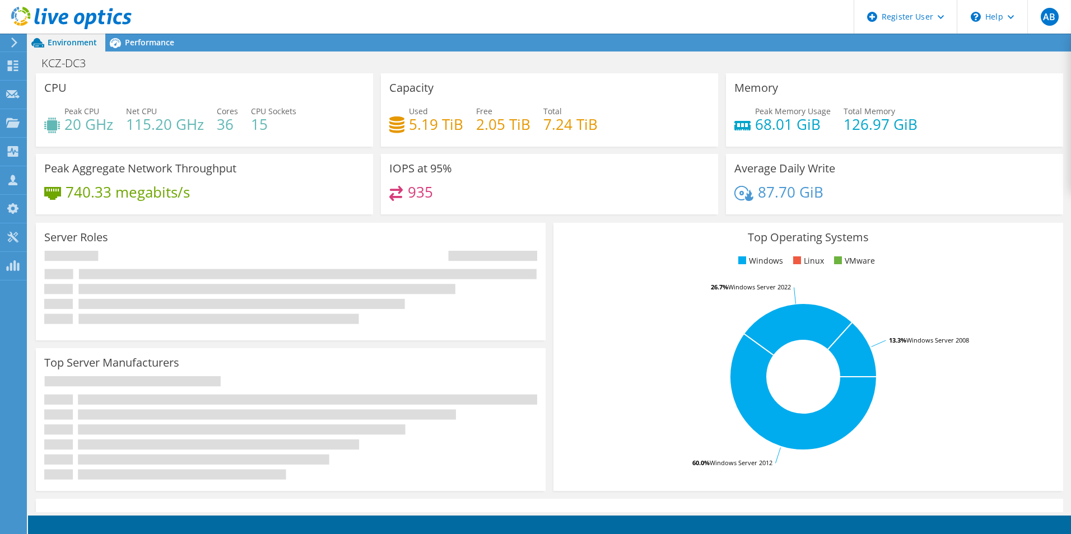  What do you see at coordinates (72, 42) in the screenshot?
I see `span: Environment` at bounding box center [72, 42].